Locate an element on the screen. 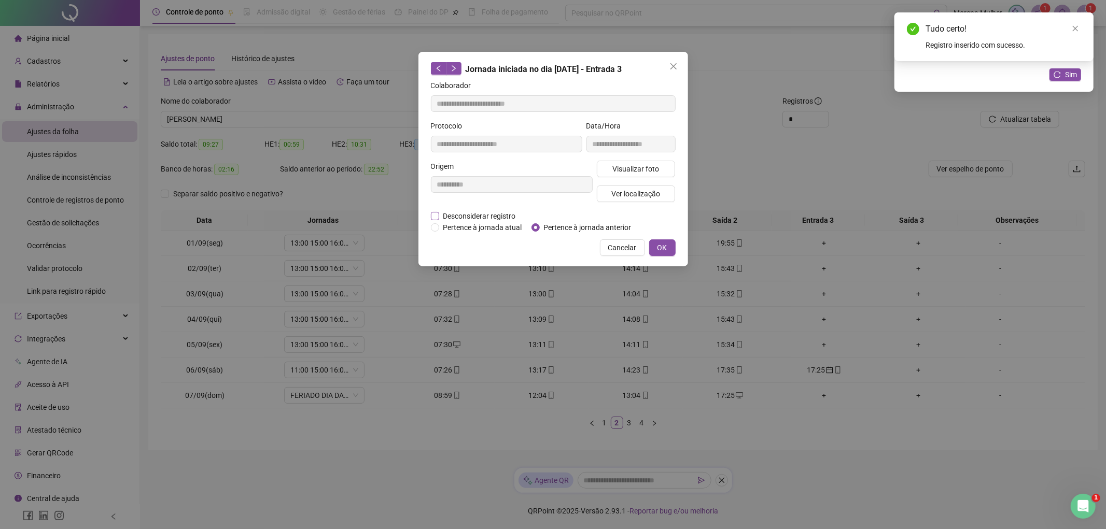 Image resolution: width=1106 pixels, height=529 pixels. span: Pertence à jornada anterior is located at coordinates (587, 228).